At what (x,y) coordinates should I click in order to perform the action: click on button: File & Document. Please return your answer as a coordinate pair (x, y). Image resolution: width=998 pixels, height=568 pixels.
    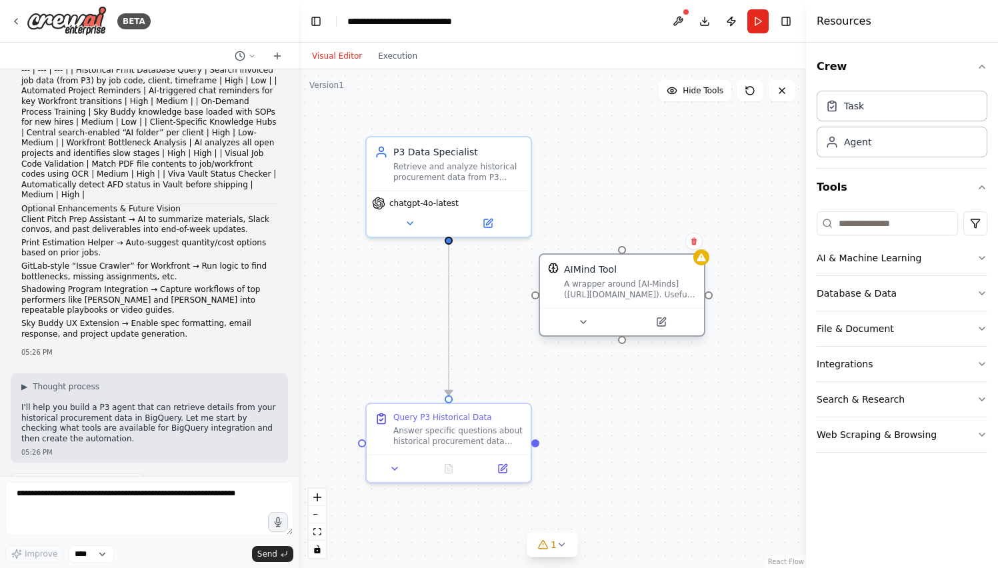
    Looking at the image, I should click on (902, 329).